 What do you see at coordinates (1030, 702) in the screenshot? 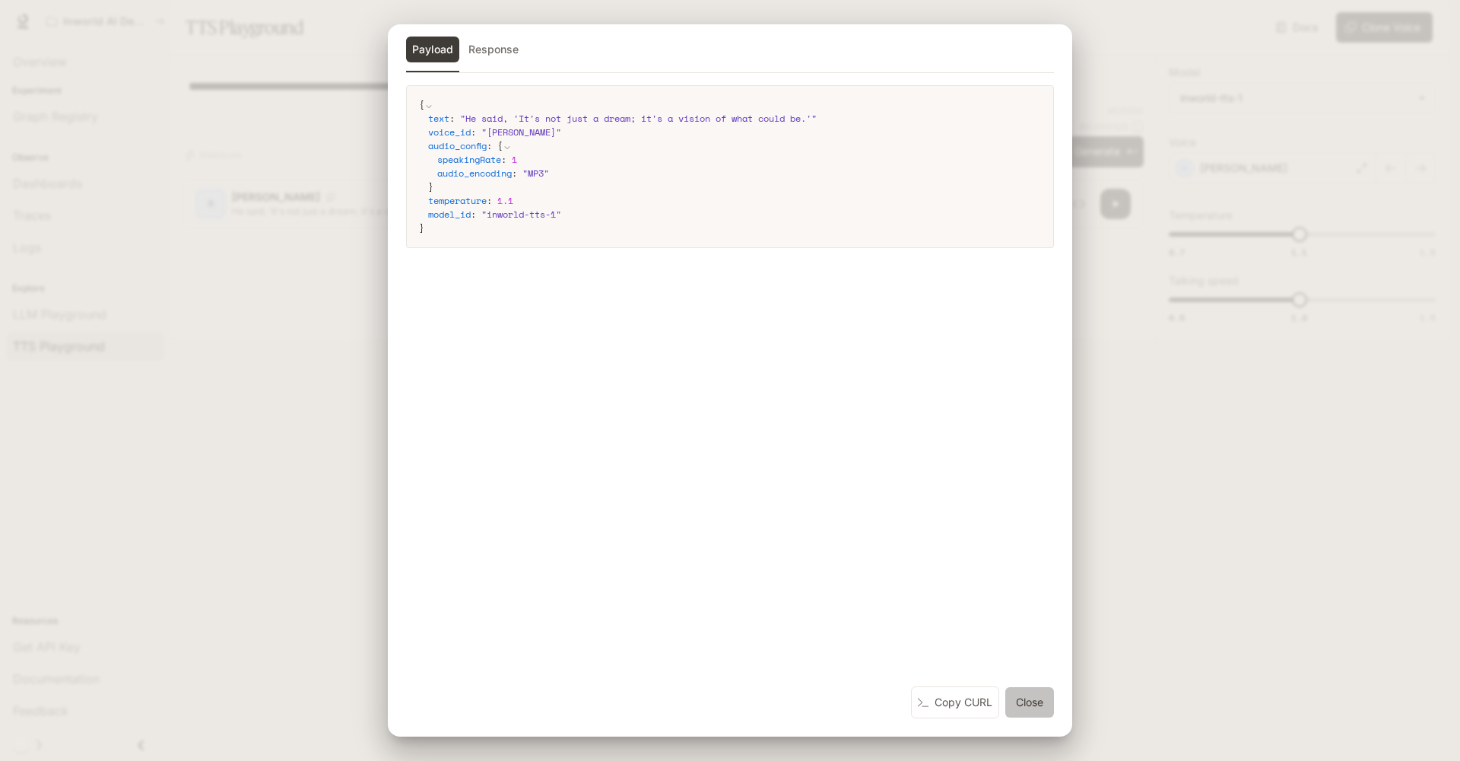
I see `button: Close` at bounding box center [1030, 702].